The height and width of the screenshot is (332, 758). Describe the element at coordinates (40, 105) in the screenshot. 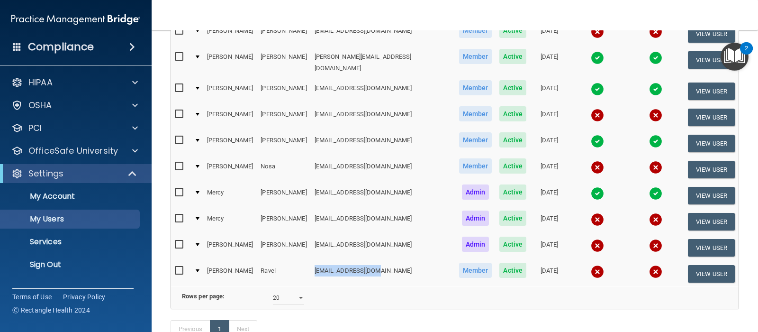

I see `p: OSHA` at that location.